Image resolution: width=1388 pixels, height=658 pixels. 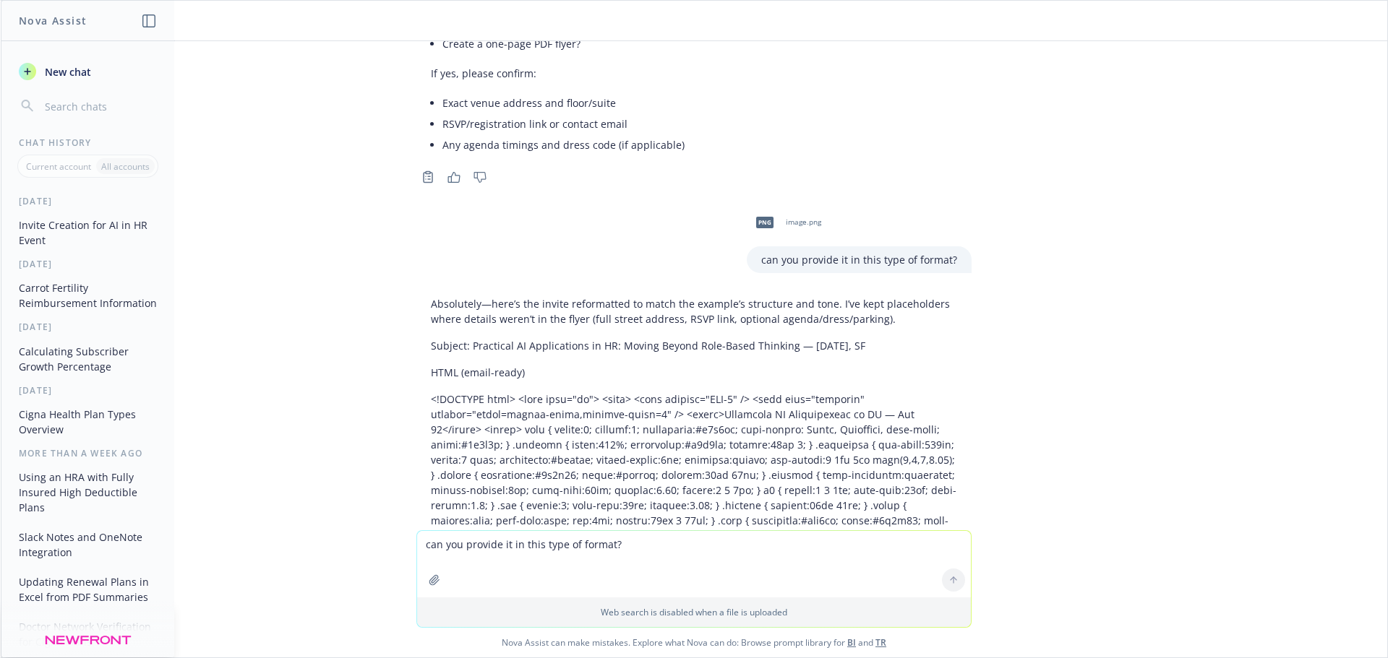 What do you see at coordinates (803, 222) in the screenshot?
I see `span: image.png` at bounding box center [803, 222].